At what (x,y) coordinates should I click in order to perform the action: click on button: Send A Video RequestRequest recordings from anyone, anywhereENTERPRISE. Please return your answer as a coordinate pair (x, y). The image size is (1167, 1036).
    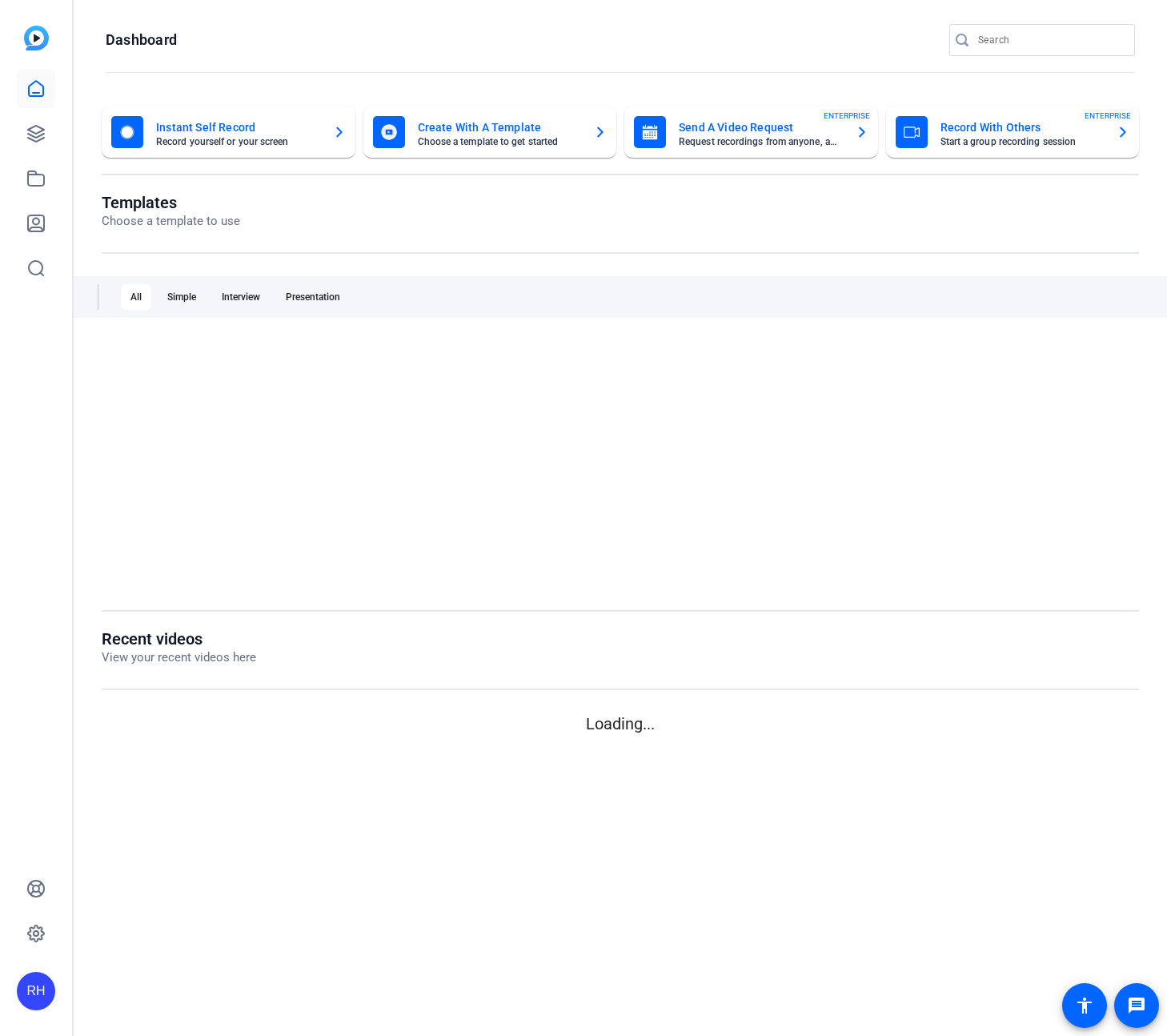
    Looking at the image, I should click on (751, 132).